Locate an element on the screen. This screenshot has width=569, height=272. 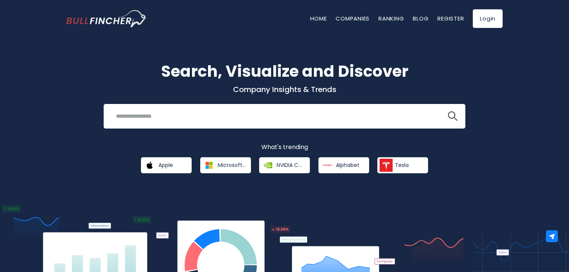
a: Ranking is located at coordinates (391, 18).